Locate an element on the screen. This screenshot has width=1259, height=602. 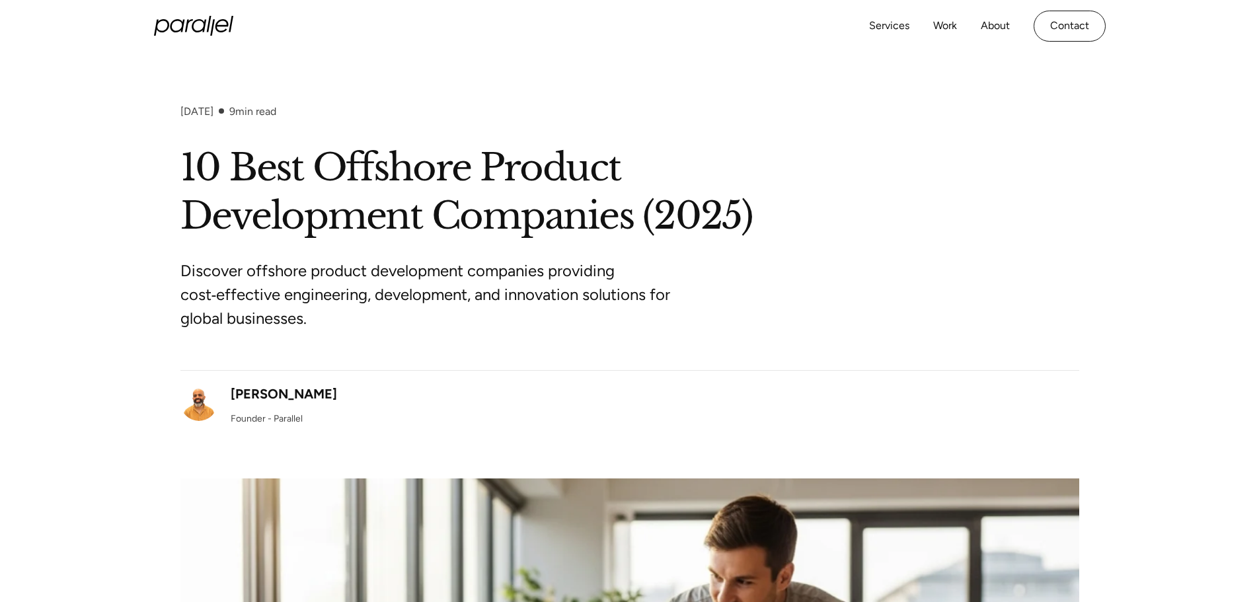
div: Founder - Parallel is located at coordinates (266, 418).